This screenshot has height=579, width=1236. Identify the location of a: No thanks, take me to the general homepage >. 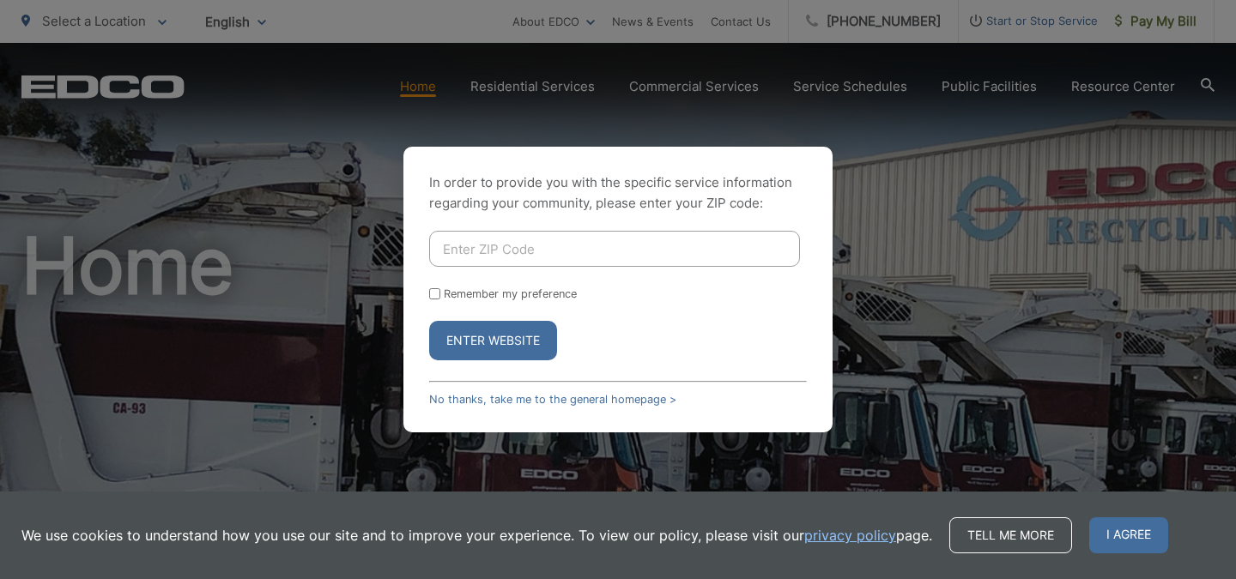
(553, 399).